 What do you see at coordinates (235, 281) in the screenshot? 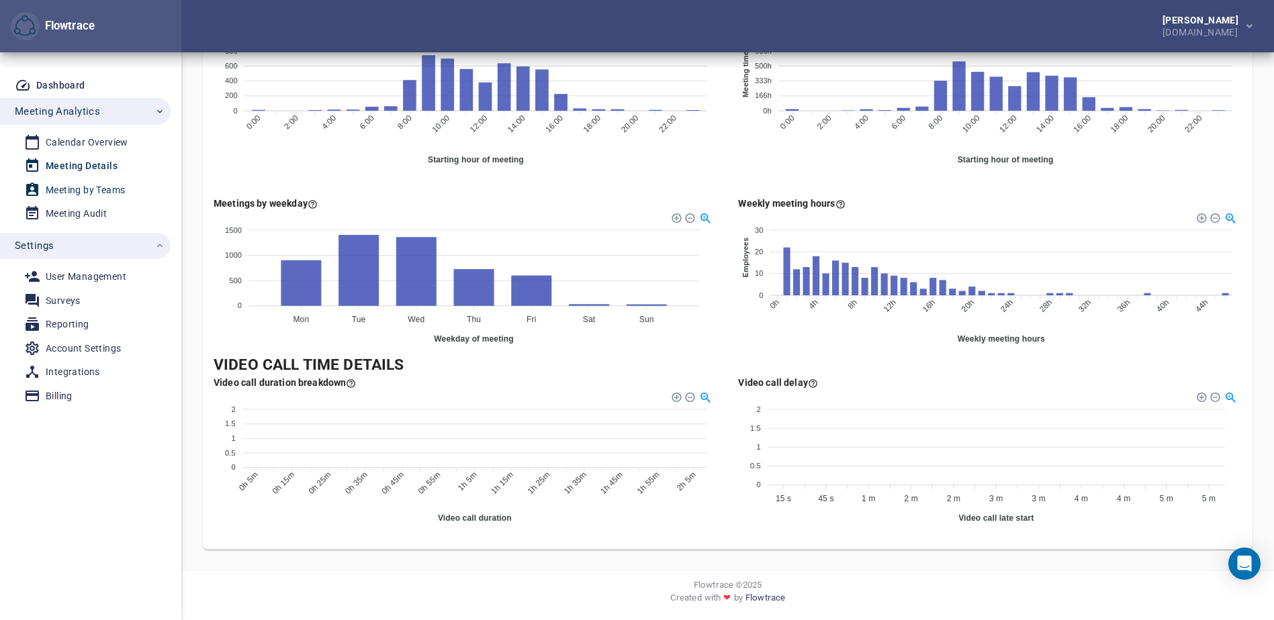
I see `tspan: 500` at bounding box center [235, 281].